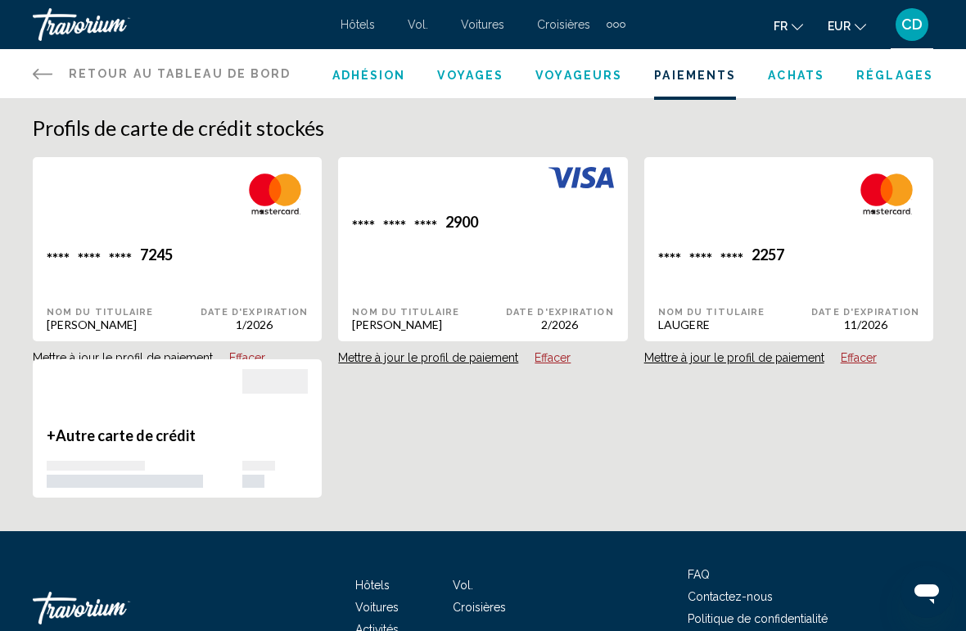  What do you see at coordinates (462, 223) in the screenshot?
I see `div: 2900` at bounding box center [462, 223].